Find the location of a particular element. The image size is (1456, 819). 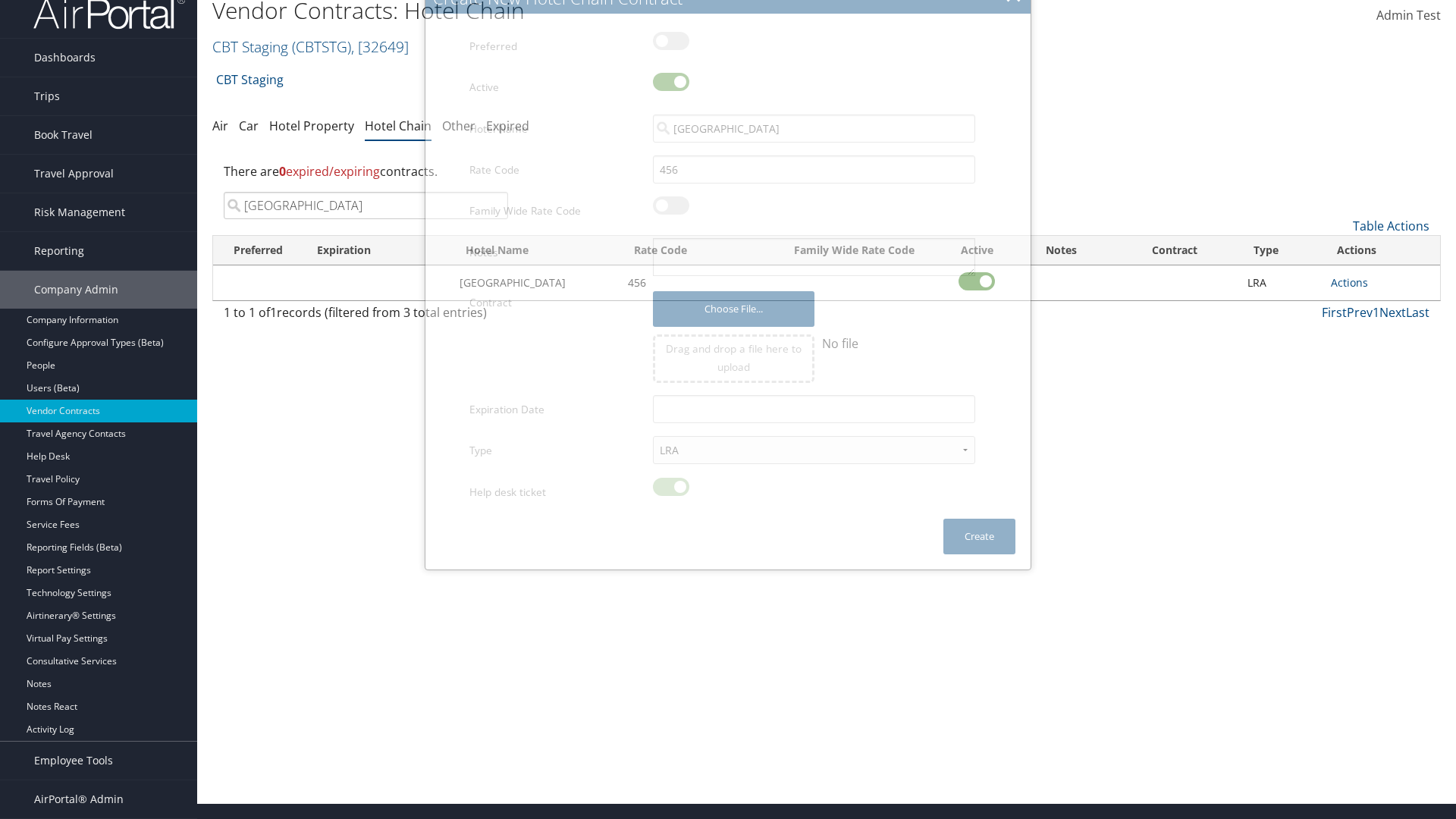

span: Risk Management is located at coordinates (80, 212).